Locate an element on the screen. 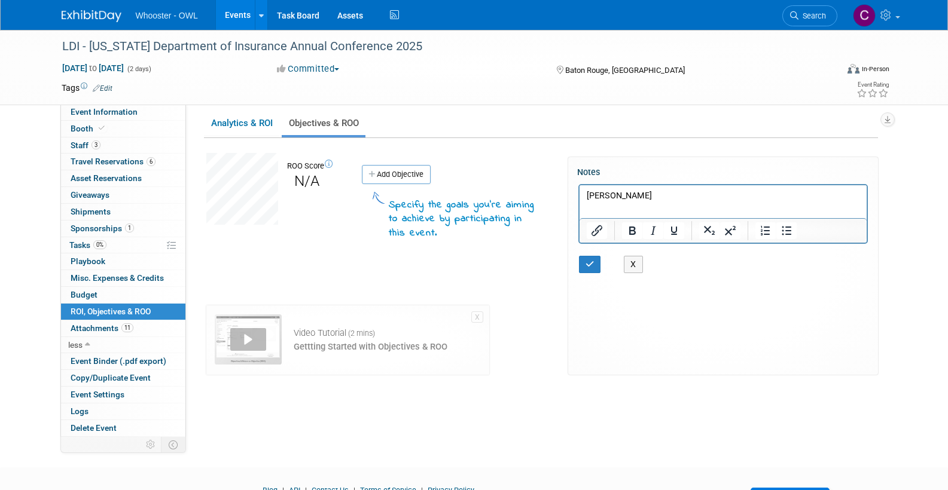 Image resolution: width=948 pixels, height=490 pixels. i: Booth reservation complete is located at coordinates (102, 128).